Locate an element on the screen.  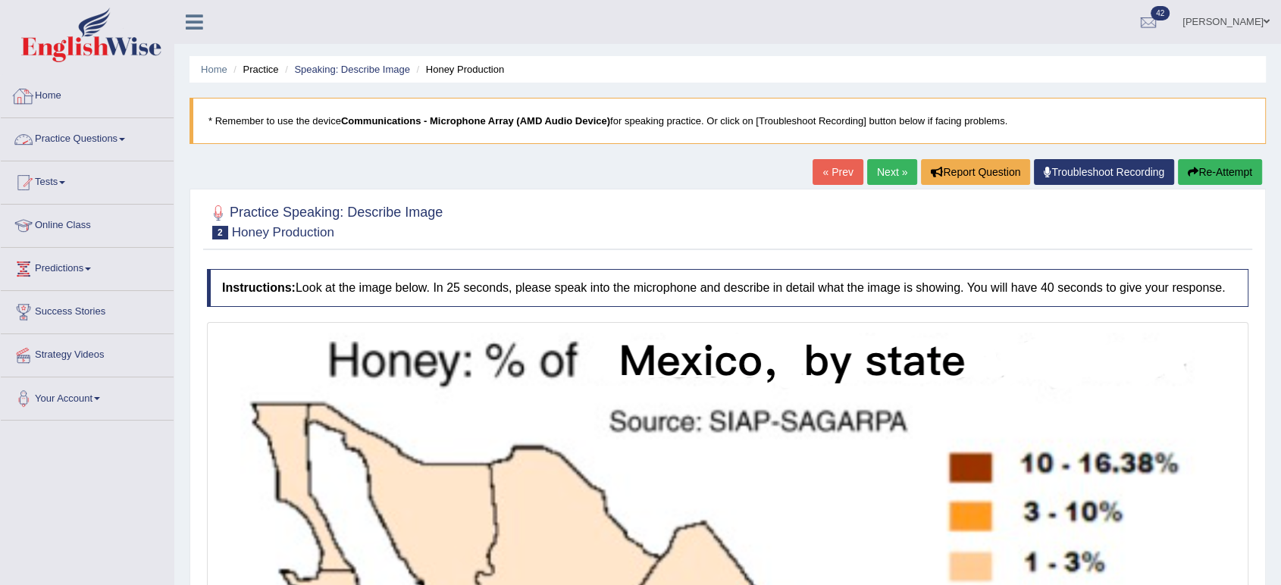
a: Tests is located at coordinates (87, 180).